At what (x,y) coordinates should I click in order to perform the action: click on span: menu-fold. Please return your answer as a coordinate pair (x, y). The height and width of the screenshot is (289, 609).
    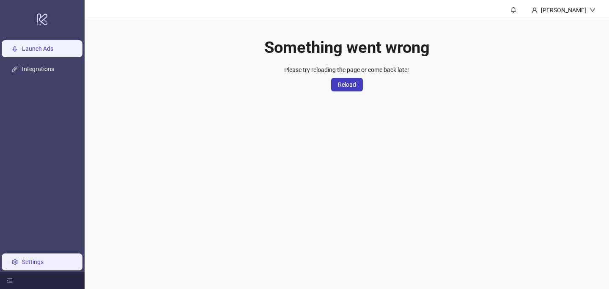
    Looking at the image, I should click on (10, 280).